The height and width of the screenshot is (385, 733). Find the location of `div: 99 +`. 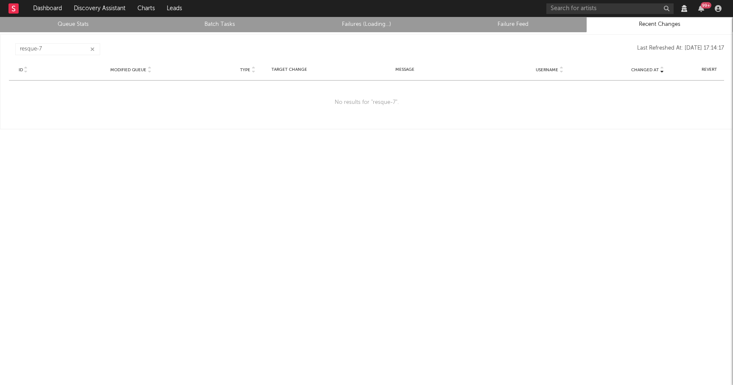

div: 99 + is located at coordinates (706, 5).